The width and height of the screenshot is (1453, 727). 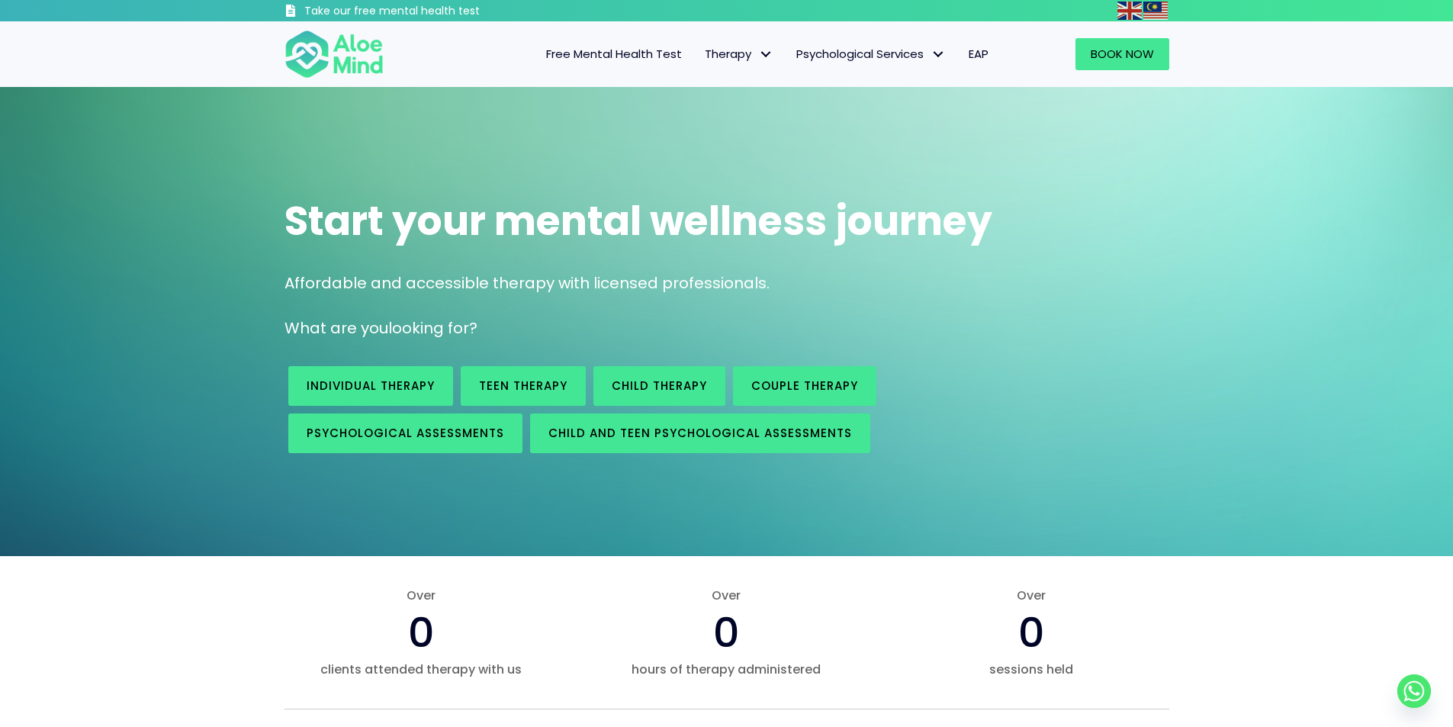 I want to click on a: Teen Therapy, so click(x=523, y=386).